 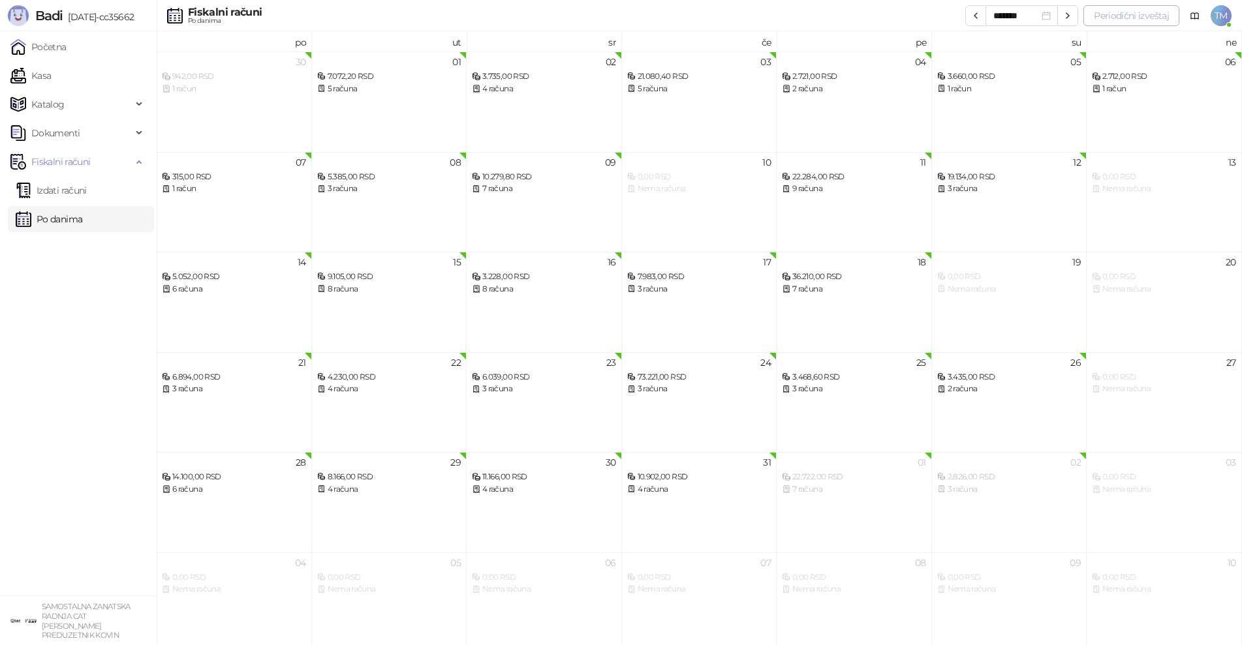 What do you see at coordinates (920, 62) in the screenshot?
I see `div: 04` at bounding box center [920, 62].